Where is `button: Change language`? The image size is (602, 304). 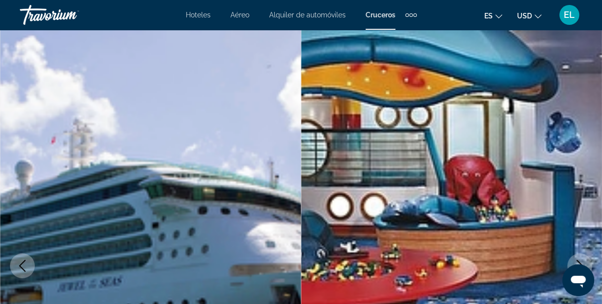
button: Change language is located at coordinates (493, 15).